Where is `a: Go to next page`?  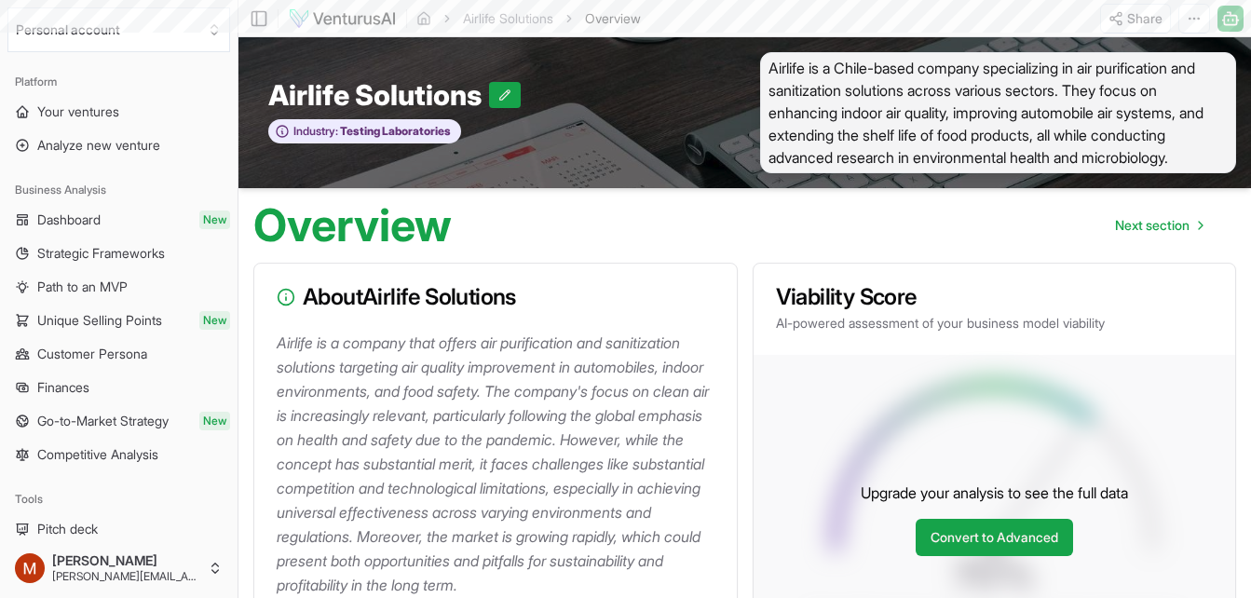 a: Go to next page is located at coordinates (1159, 225).